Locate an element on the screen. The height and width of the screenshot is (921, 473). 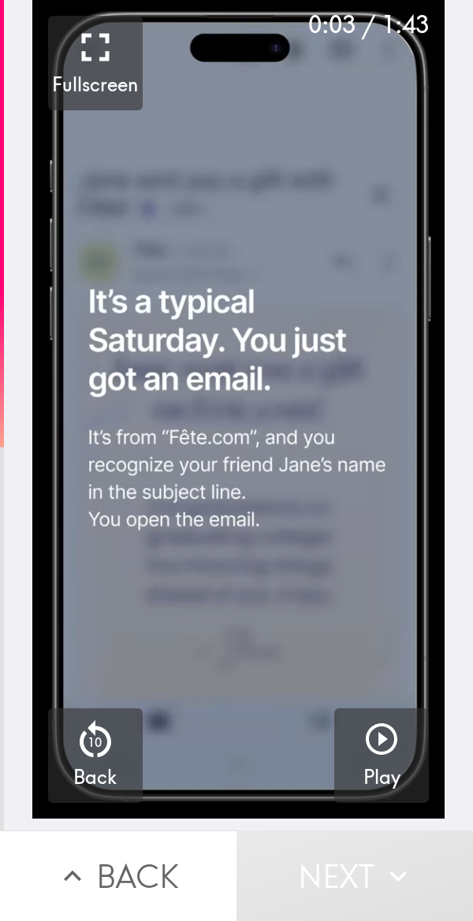
button: 10Back is located at coordinates (95, 755).